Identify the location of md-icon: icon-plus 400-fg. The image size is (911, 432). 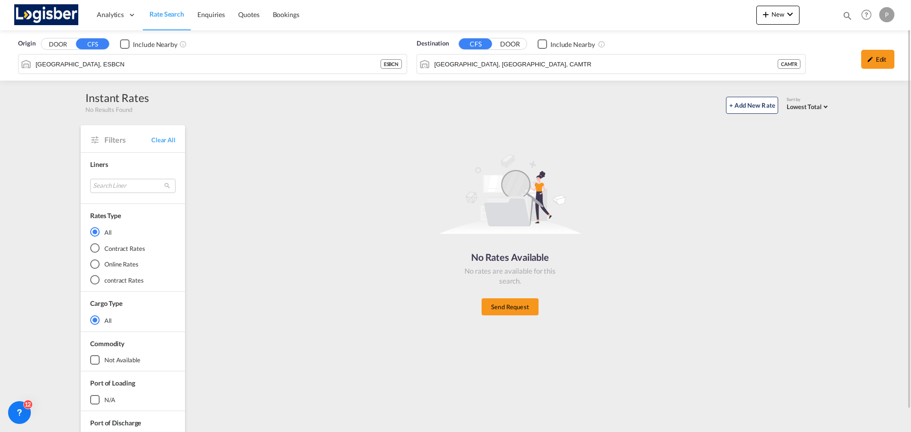
(766, 14).